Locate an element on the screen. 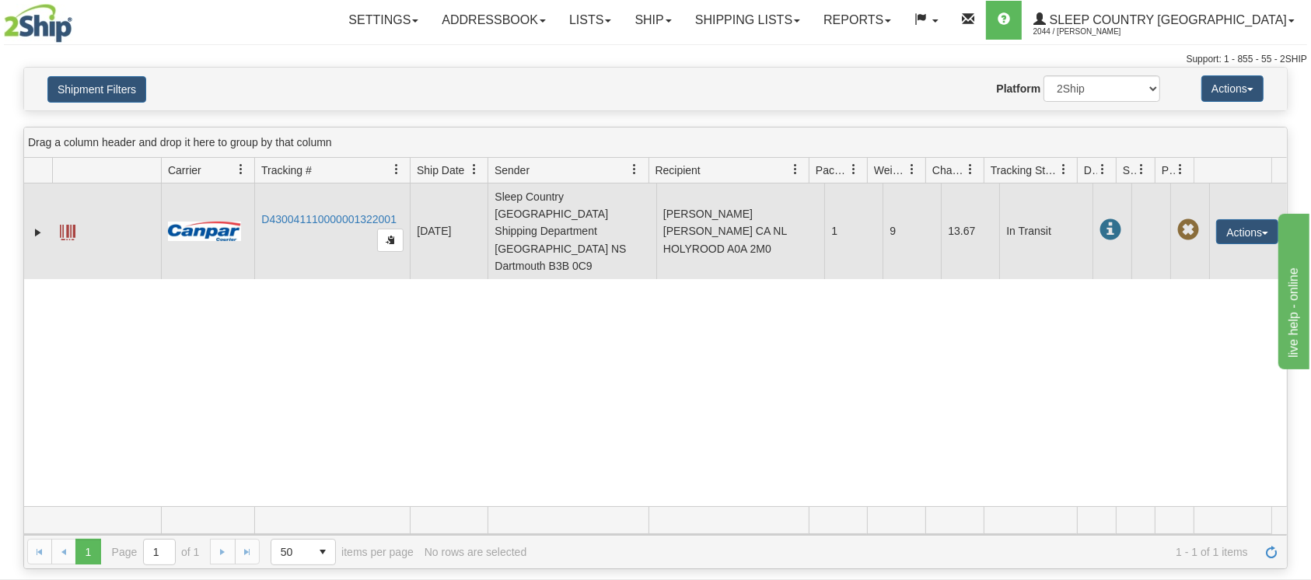  span: Page 1 is located at coordinates (88, 551).